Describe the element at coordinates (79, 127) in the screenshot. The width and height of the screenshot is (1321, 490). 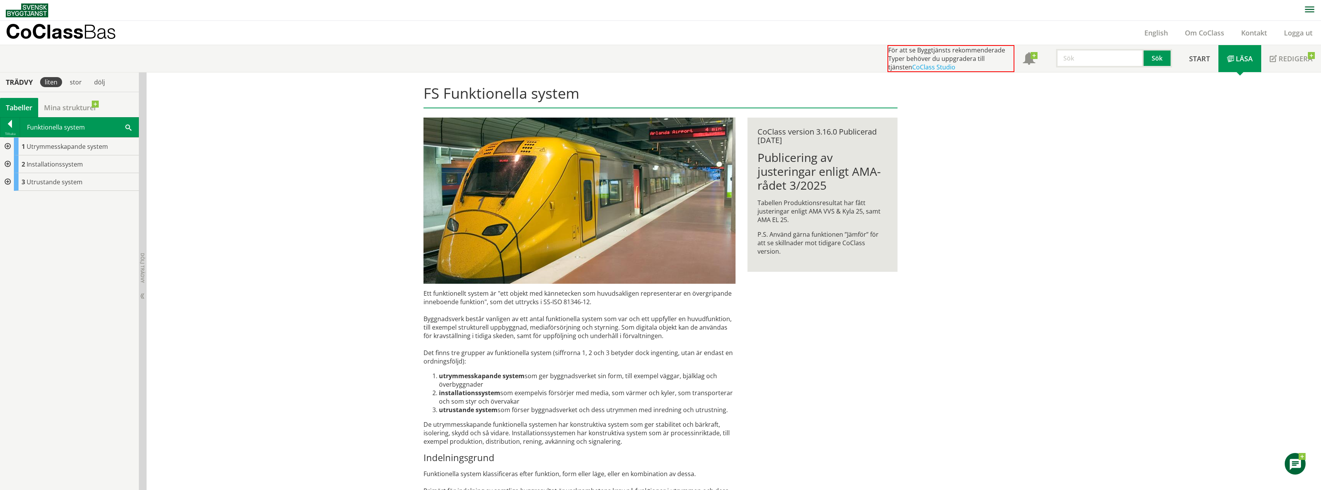
I see `div: Funktionella system` at that location.